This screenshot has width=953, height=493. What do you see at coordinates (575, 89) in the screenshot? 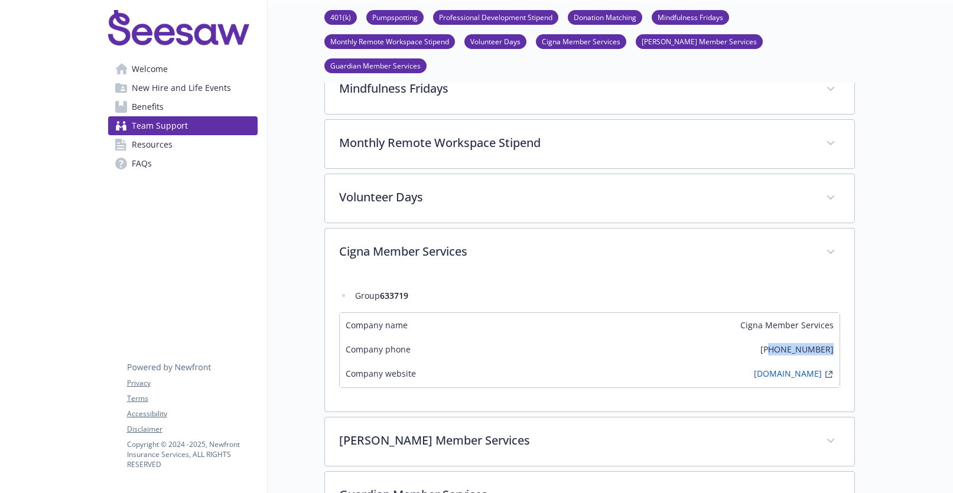
I see `p: Mindfulness Fridays` at bounding box center [575, 89].